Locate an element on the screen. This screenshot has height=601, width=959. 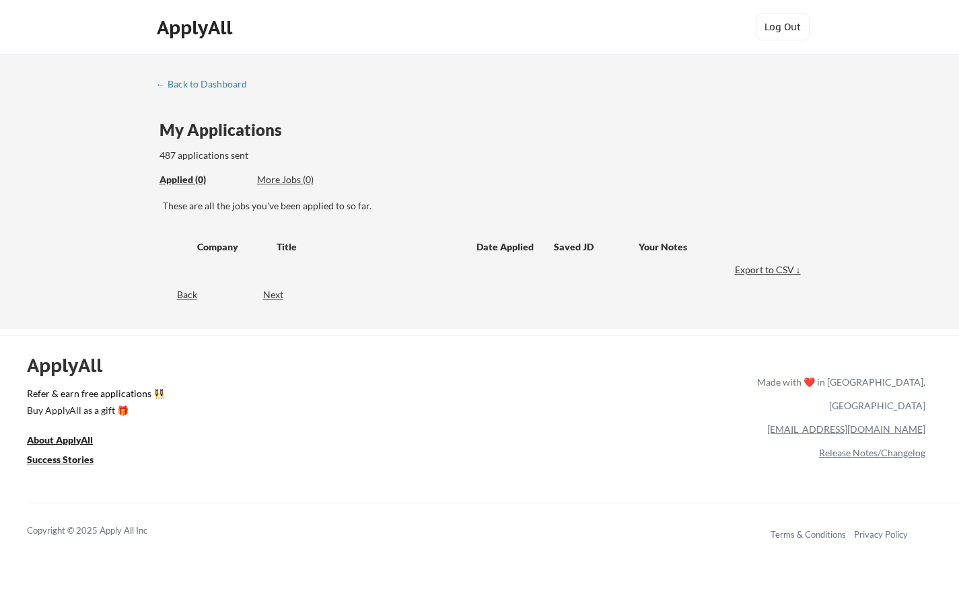
div: Next is located at coordinates (281, 295).